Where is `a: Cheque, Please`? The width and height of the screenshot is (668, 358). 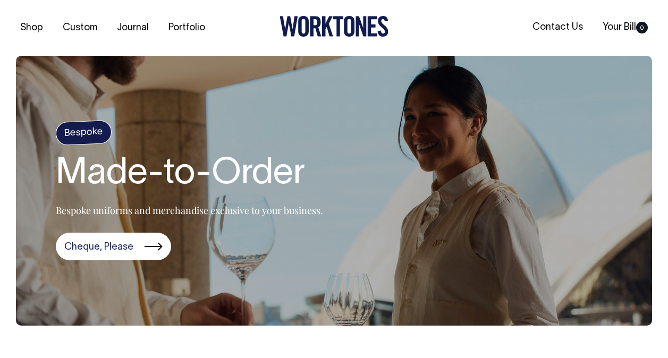 a: Cheque, Please is located at coordinates (113, 247).